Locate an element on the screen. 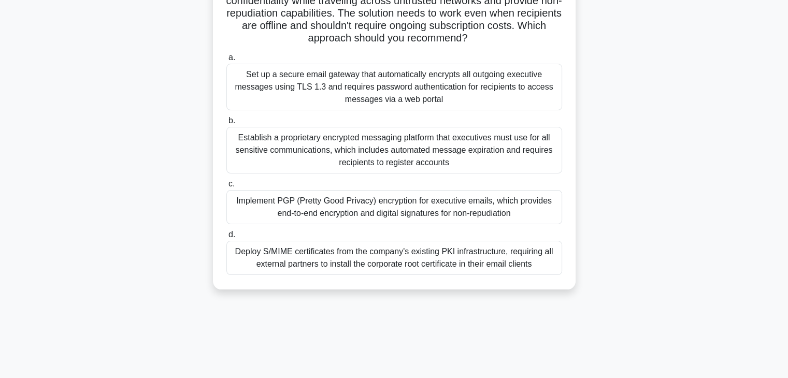 Image resolution: width=788 pixels, height=378 pixels. div: Implement PGP (Pretty Good Privacy) encryption for executive emails, which provides end-to-end en... is located at coordinates (394, 207).